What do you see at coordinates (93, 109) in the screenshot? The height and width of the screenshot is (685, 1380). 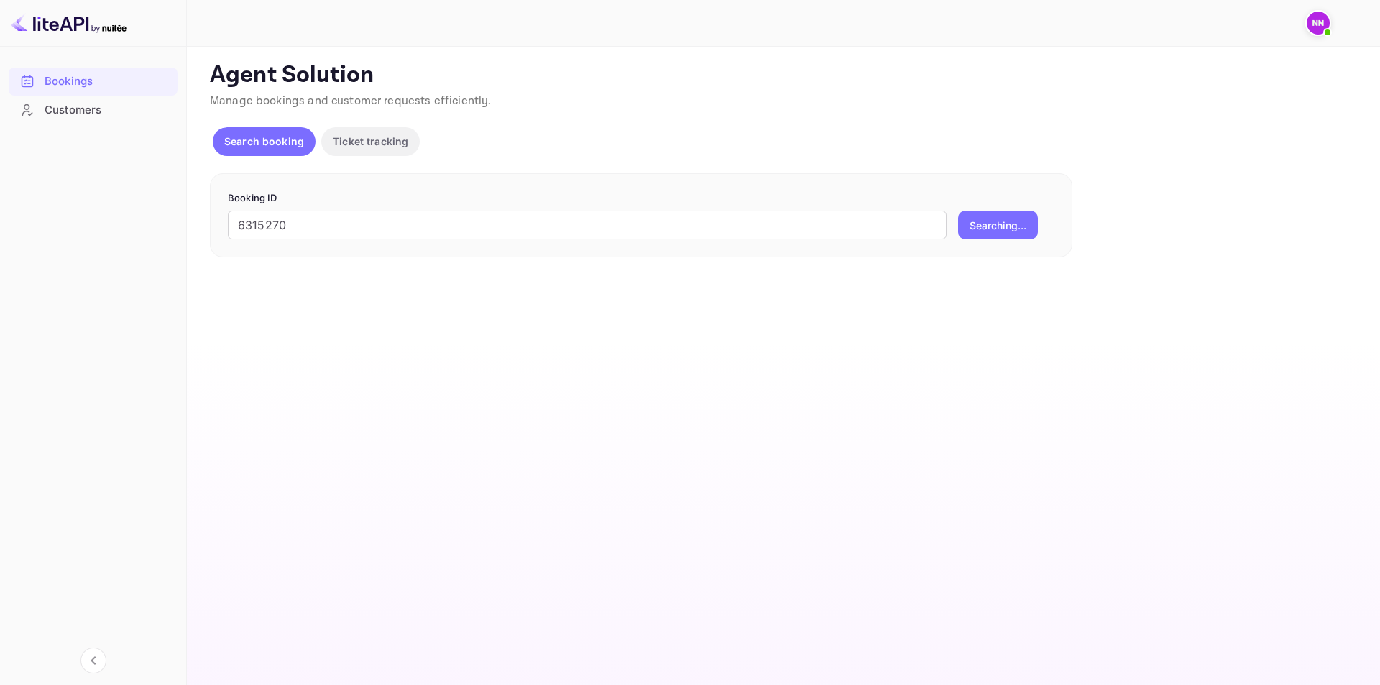 I see `a: Customers` at bounding box center [93, 109].